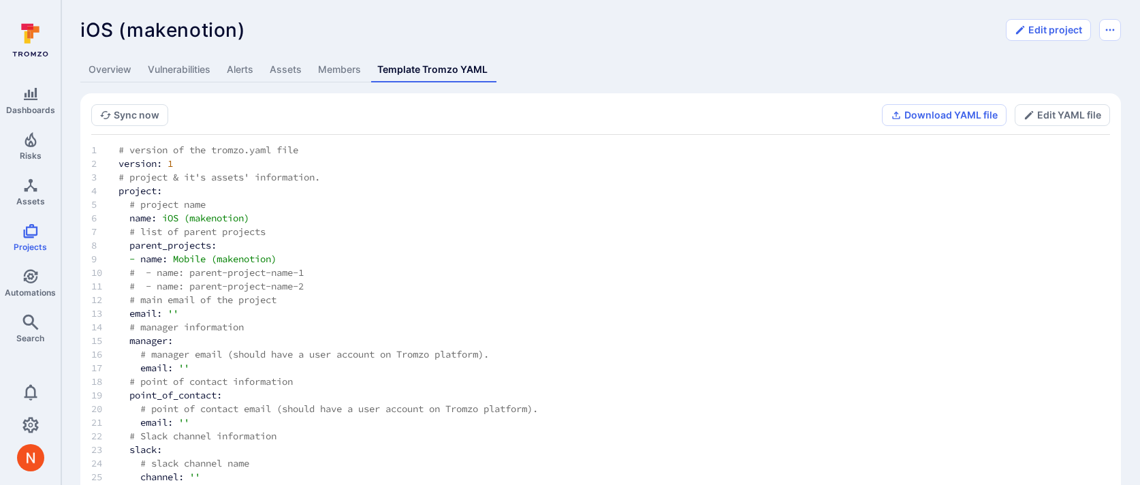  What do you see at coordinates (31, 110) in the screenshot?
I see `span: Dashboards` at bounding box center [31, 110].